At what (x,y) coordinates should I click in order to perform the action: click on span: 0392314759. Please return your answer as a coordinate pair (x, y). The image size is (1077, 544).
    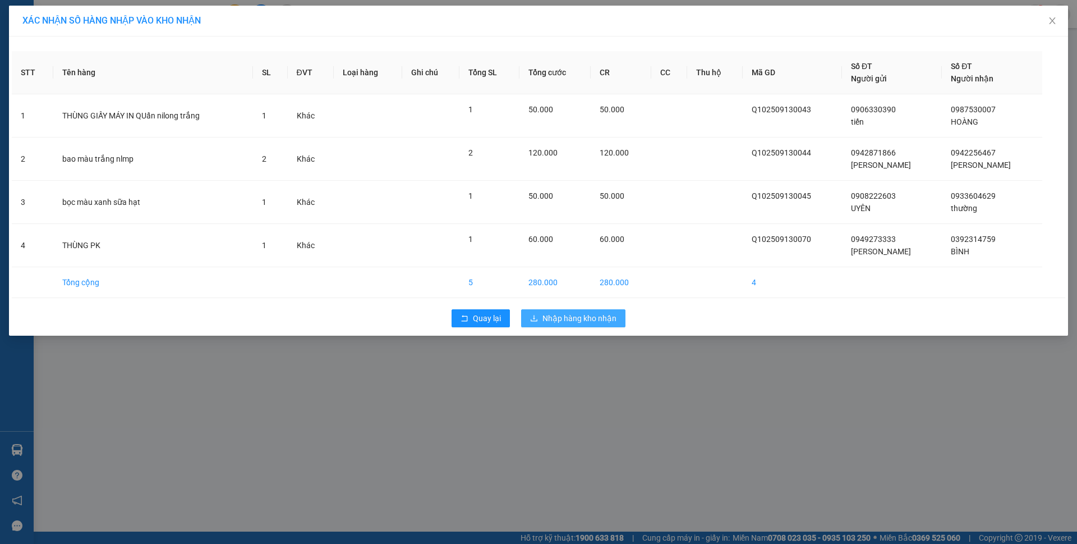
    Looking at the image, I should click on (974, 239).